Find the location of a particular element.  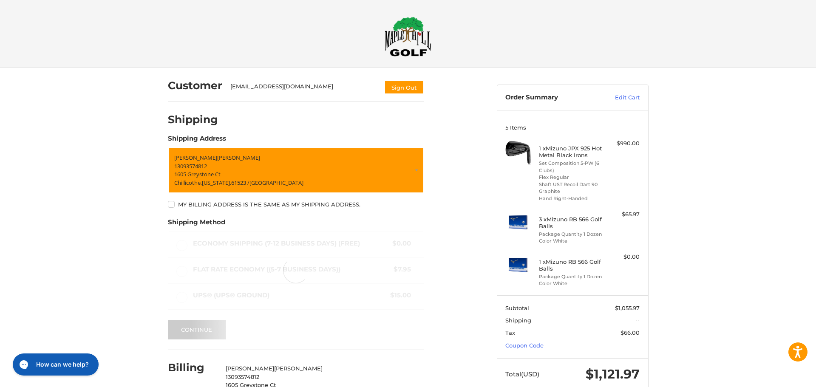

a: Edit Cart is located at coordinates (618, 98).